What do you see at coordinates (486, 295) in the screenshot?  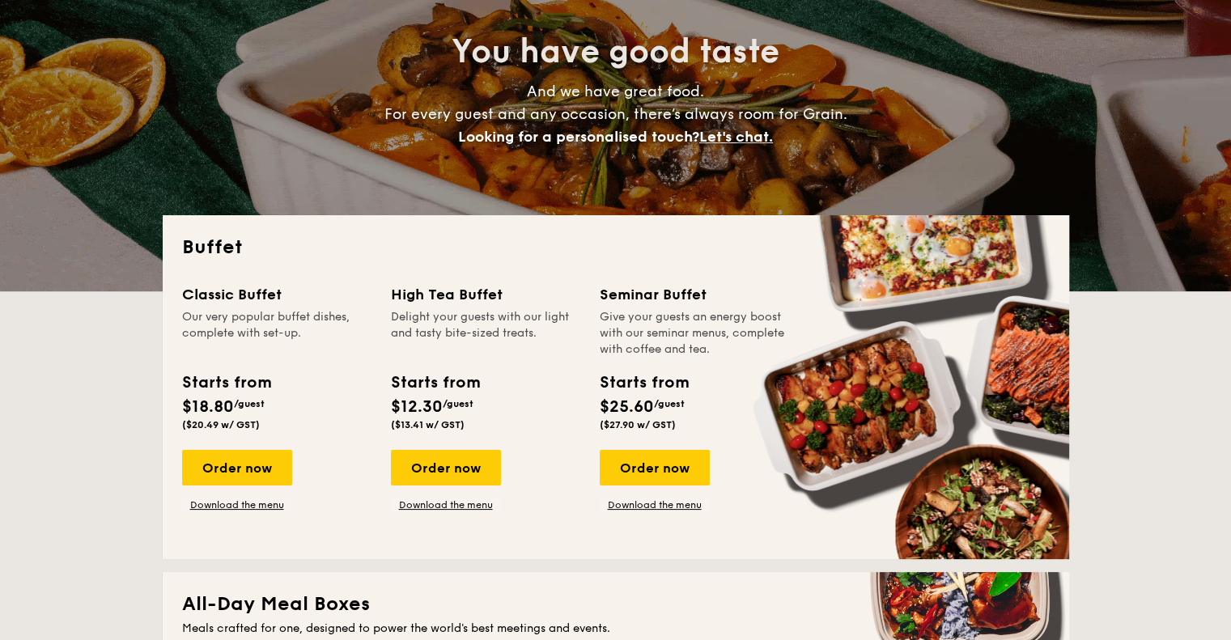 I see `div: High Tea Buffet` at bounding box center [486, 295].